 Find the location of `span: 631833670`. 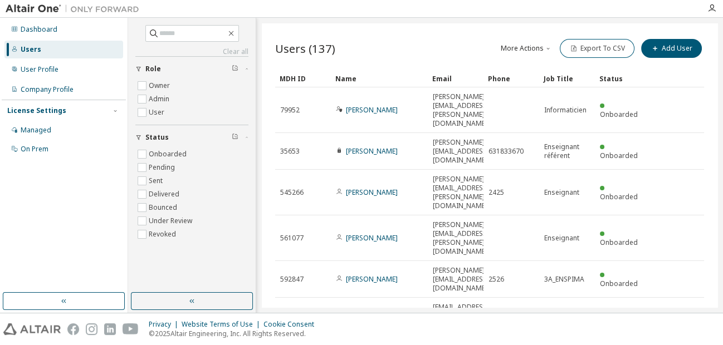

span: 631833670 is located at coordinates (506, 152).